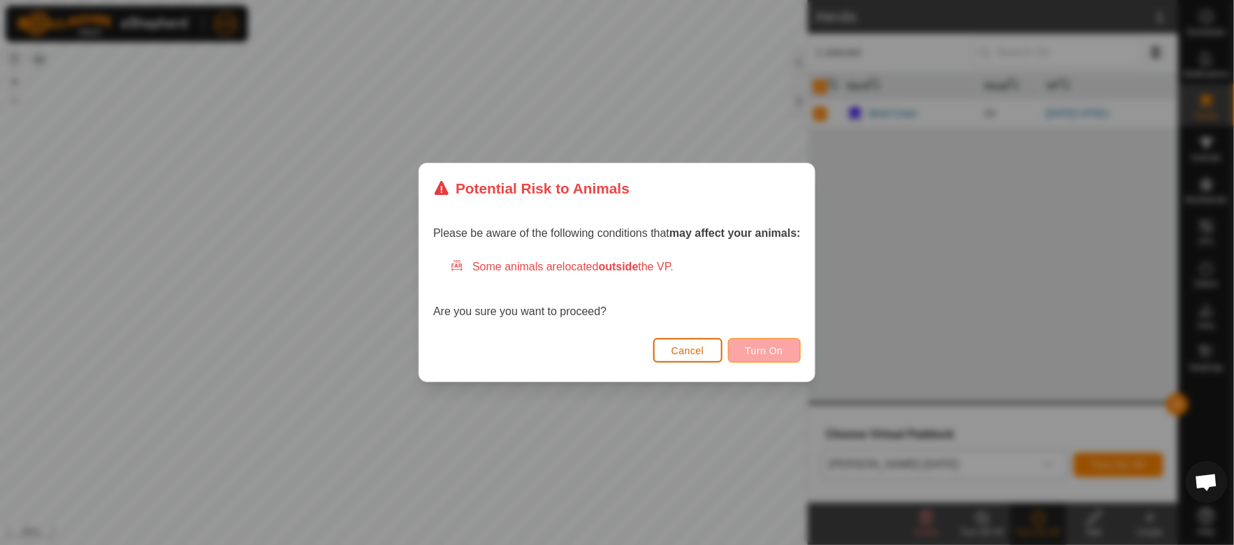 Image resolution: width=1234 pixels, height=545 pixels. I want to click on strong: may affect your animals:, so click(735, 233).